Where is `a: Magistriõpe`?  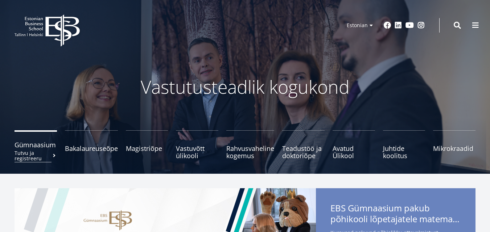 a: Magistriõpe is located at coordinates (147, 145).